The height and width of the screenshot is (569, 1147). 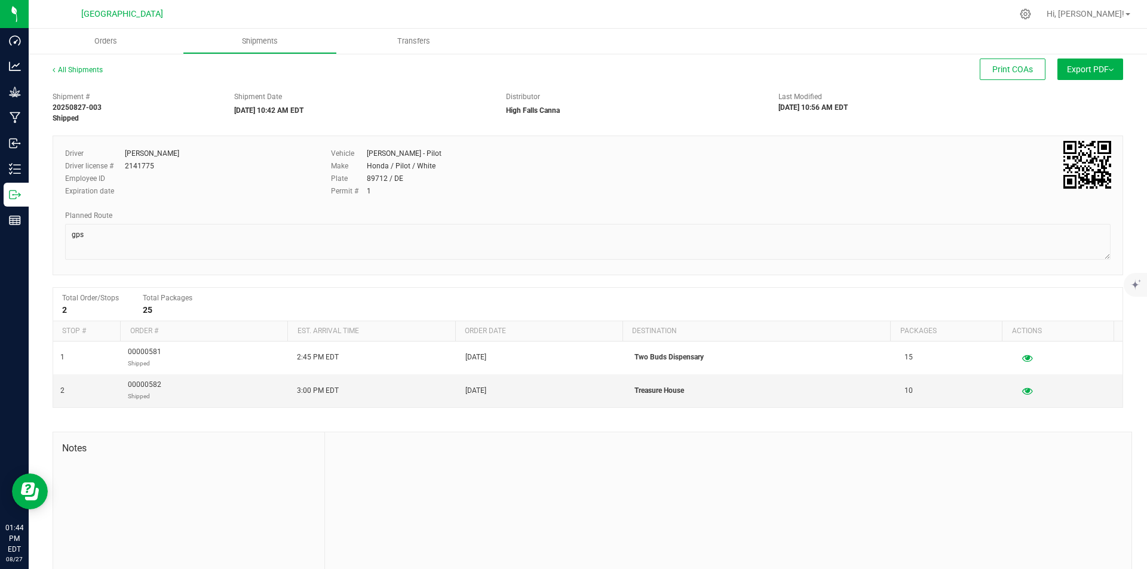 I want to click on inline-svg: Dashboard, so click(x=15, y=41).